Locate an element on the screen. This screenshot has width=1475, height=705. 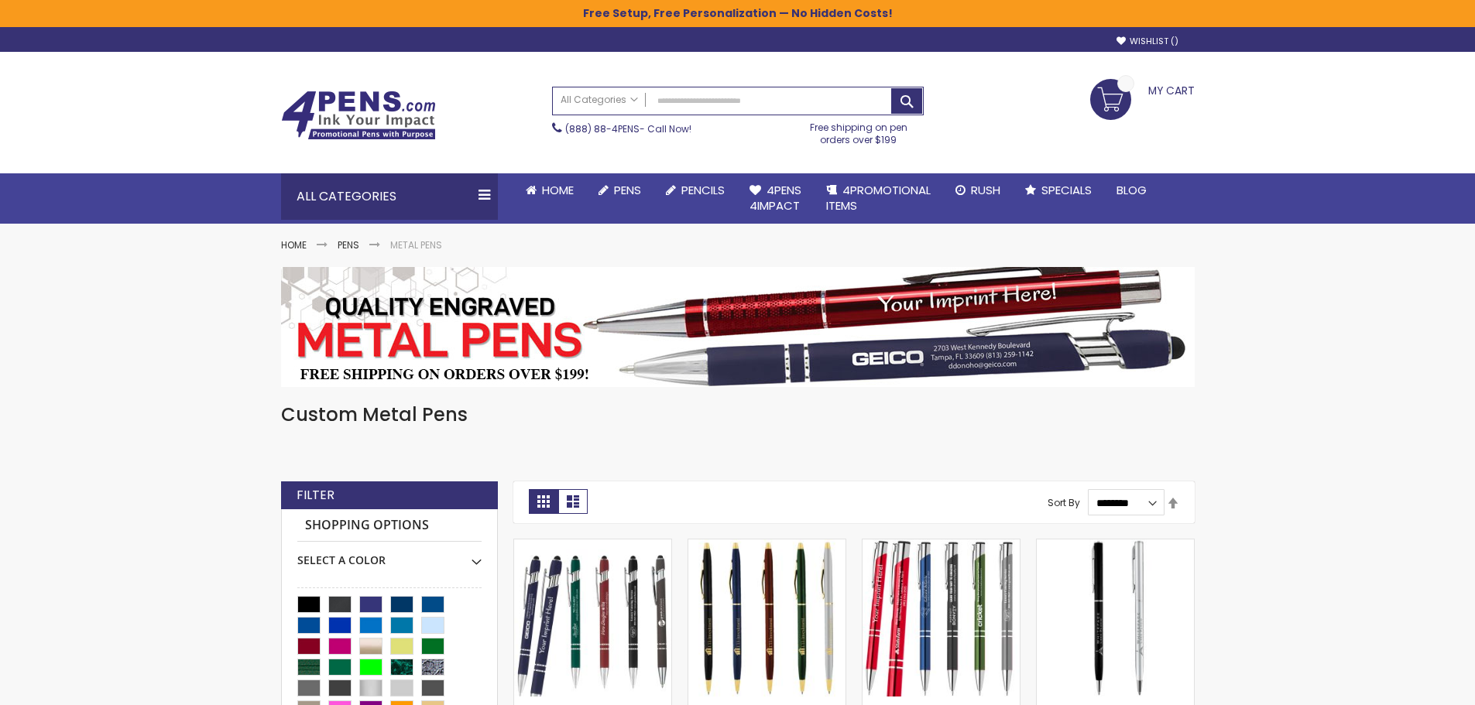
a: Paradigm Plus Custom Metal Pens is located at coordinates (941, 545).